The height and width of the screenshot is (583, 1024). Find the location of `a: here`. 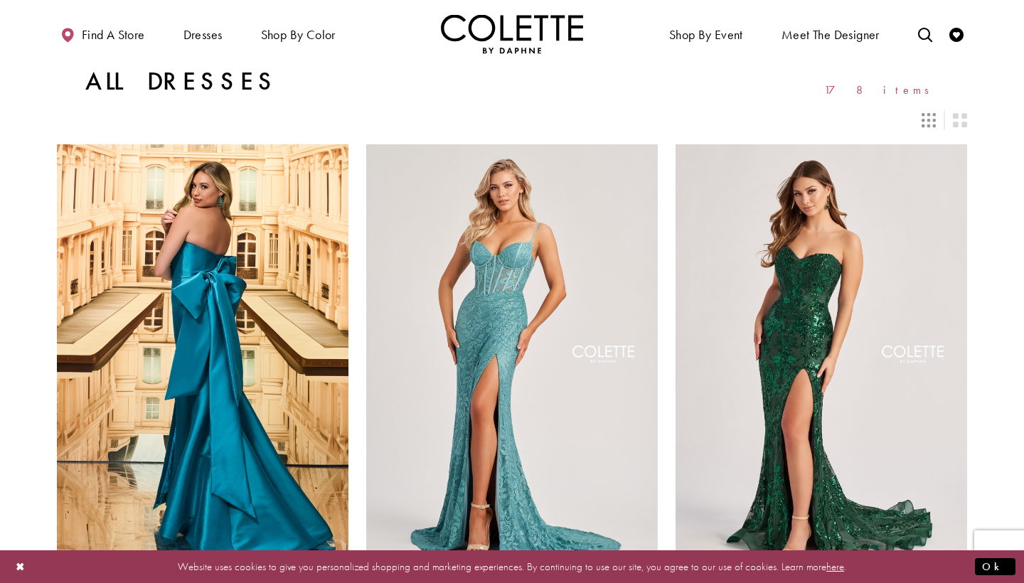

a: here is located at coordinates (835, 566).